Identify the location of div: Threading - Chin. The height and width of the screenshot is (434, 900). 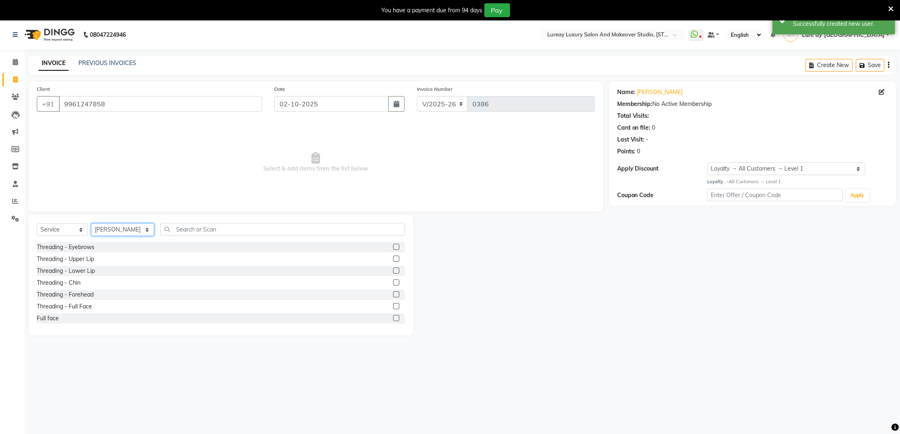
(58, 282).